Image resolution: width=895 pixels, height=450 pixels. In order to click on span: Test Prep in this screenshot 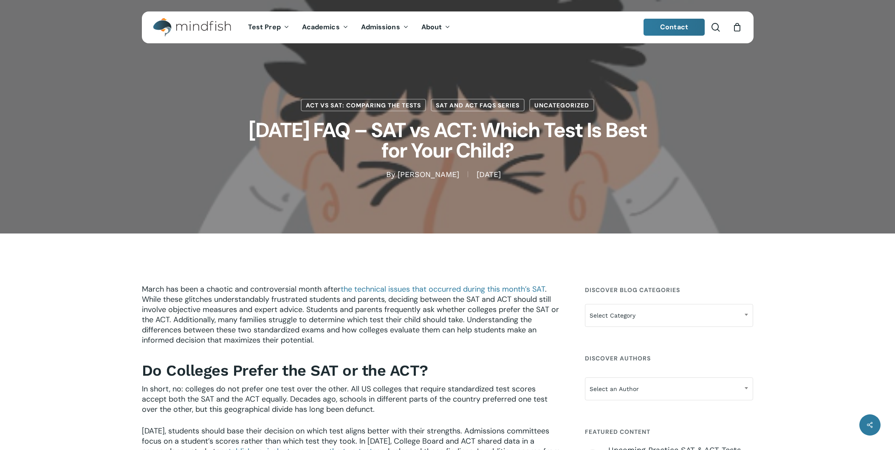, I will do `click(264, 27)`.